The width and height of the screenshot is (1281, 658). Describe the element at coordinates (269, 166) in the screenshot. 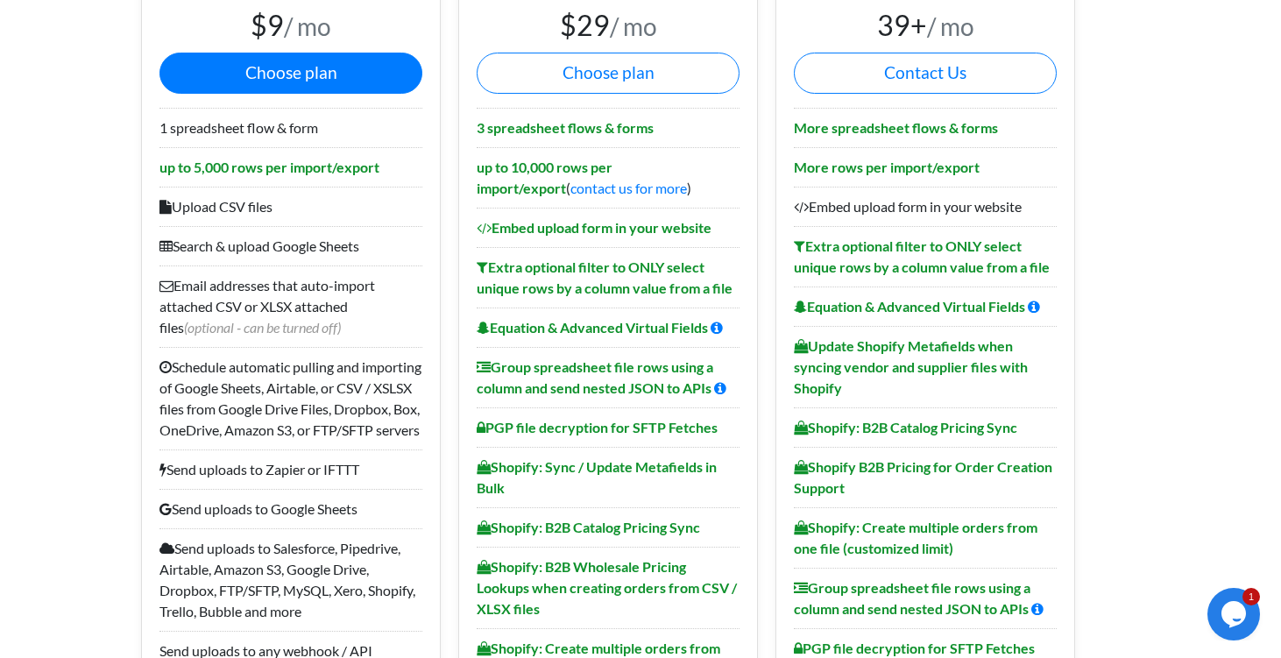

I see `b: up to 5,000 rows per import/export` at that location.